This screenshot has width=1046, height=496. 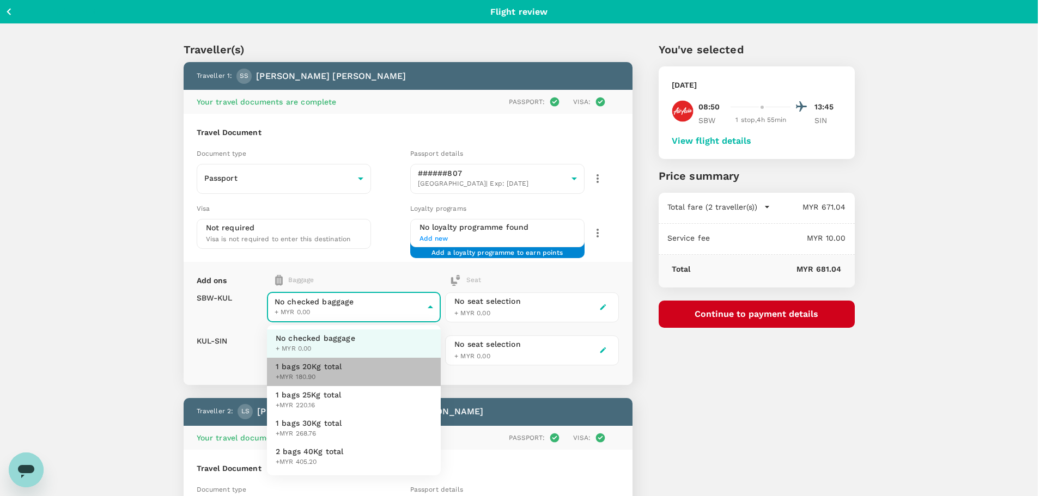 I want to click on span: +MYR 220.16, so click(x=308, y=406).